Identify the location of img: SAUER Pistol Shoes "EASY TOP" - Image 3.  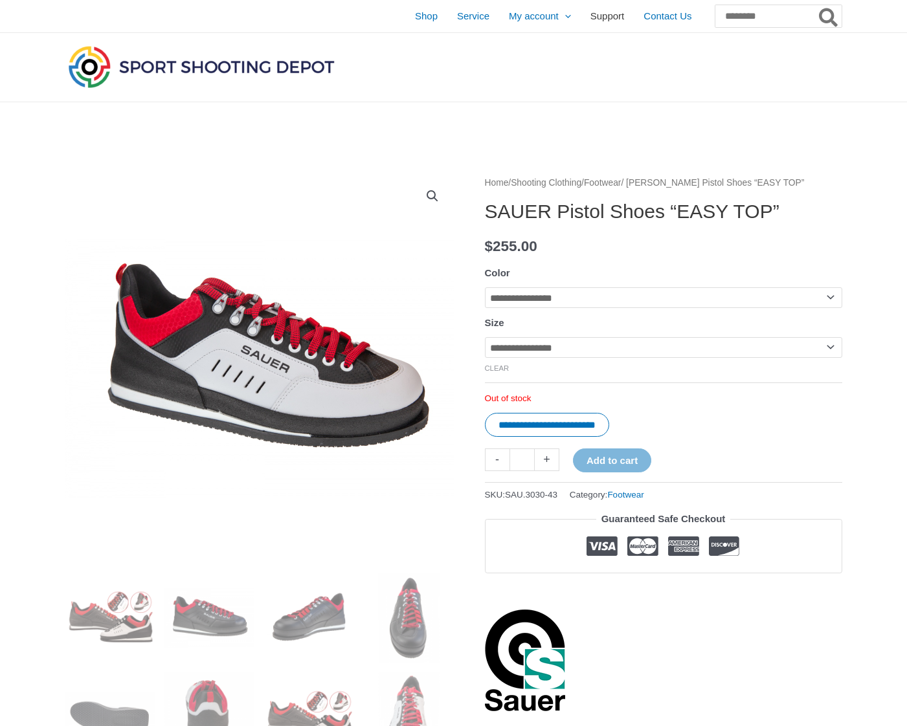
(309, 617).